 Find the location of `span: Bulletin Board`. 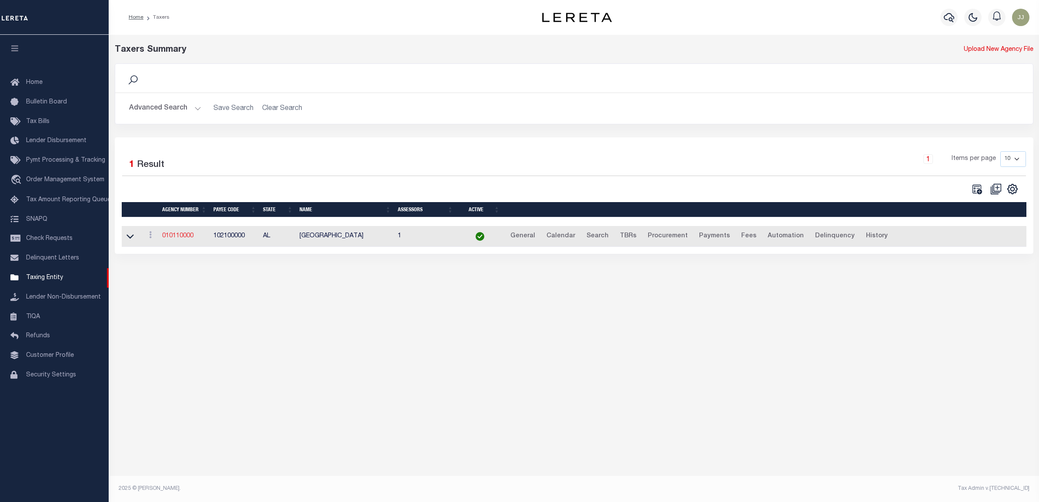

span: Bulletin Board is located at coordinates (47, 102).